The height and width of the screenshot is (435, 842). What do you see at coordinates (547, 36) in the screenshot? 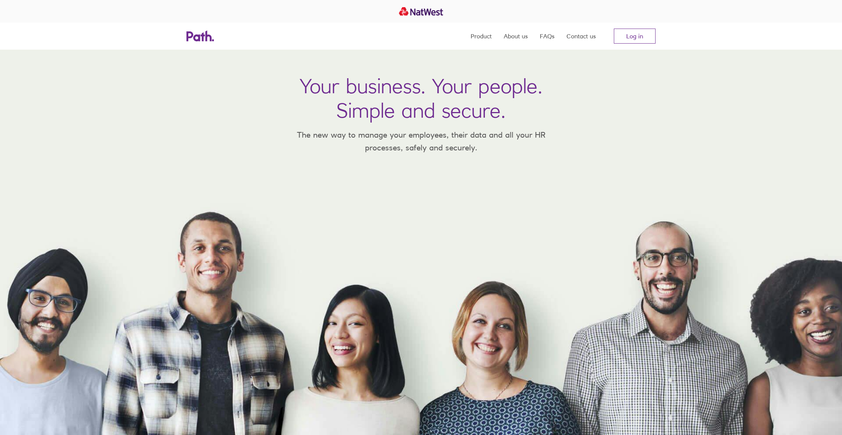
I see `a: FAQs` at bounding box center [547, 36].